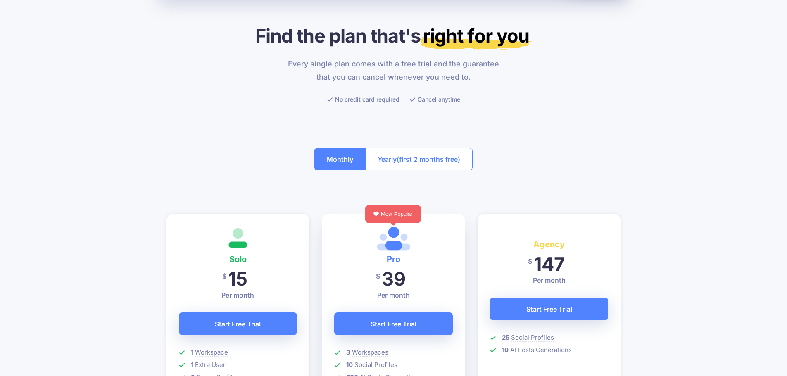 Image resolution: width=787 pixels, height=376 pixels. I want to click on h1: Find the plan that's, so click(393, 36).